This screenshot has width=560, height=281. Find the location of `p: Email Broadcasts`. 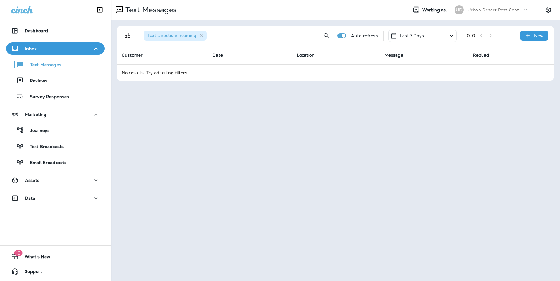

p: Email Broadcasts is located at coordinates (45, 163).